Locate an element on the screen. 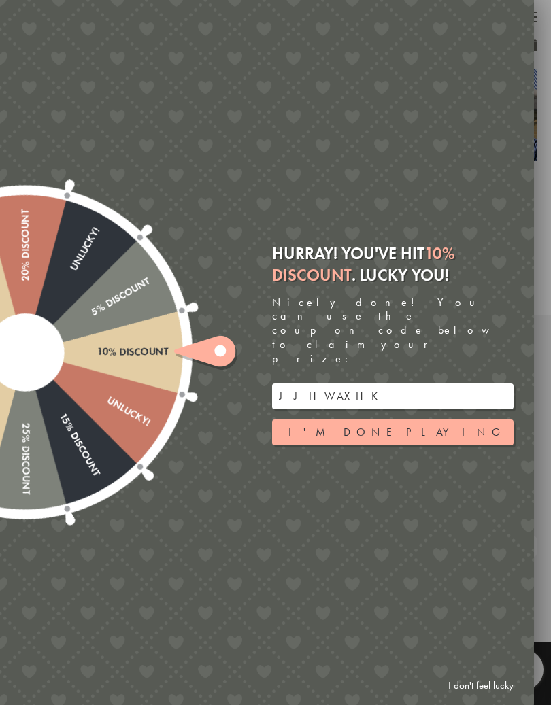  button: I'm done playing is located at coordinates (392, 433).